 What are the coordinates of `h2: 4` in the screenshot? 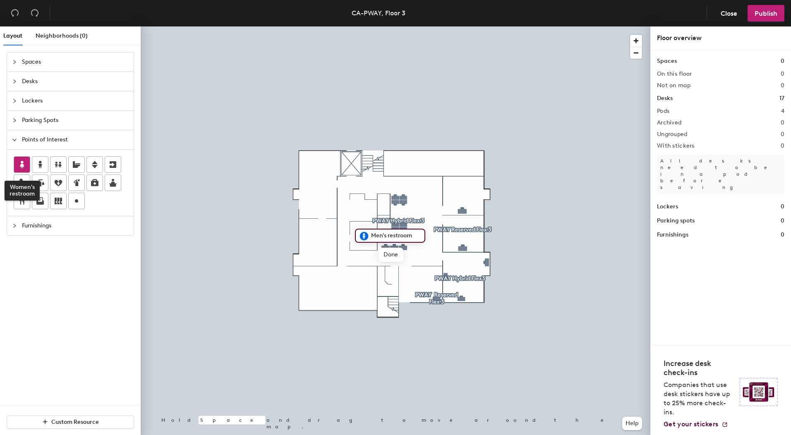 It's located at (783, 111).